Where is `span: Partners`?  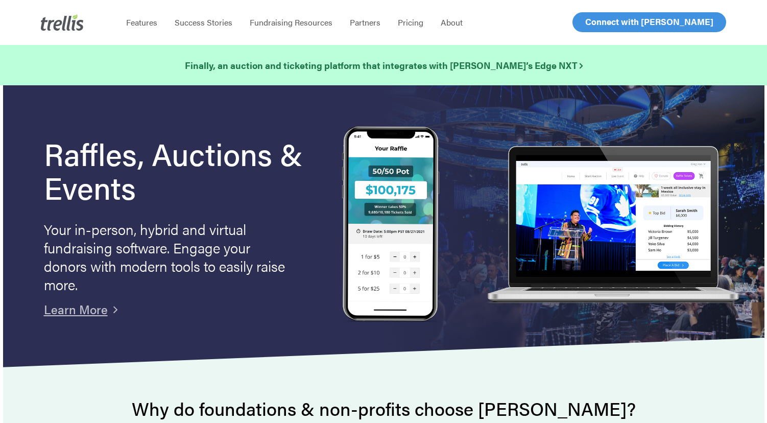 span: Partners is located at coordinates (365, 22).